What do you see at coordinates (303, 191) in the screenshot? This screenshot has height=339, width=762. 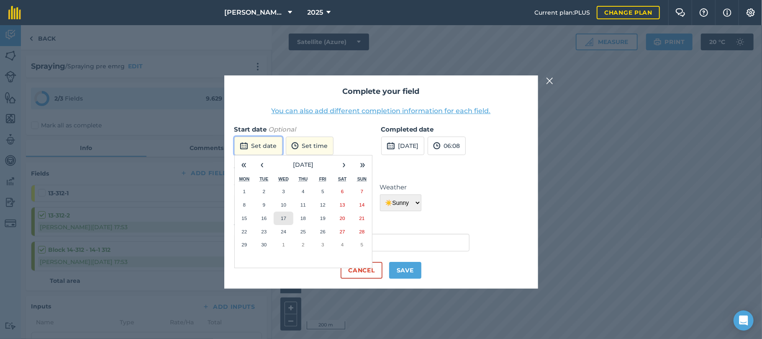 I see `button: 4 September 2025` at bounding box center [303, 191].